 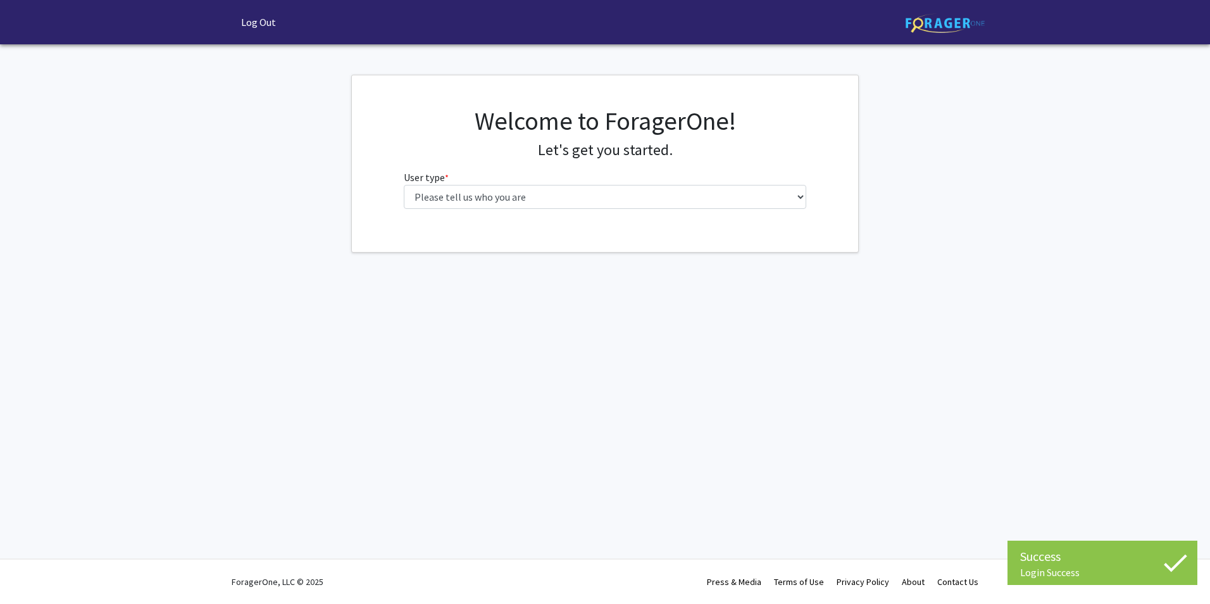 What do you see at coordinates (957, 582) in the screenshot?
I see `a: Contact Us` at bounding box center [957, 582].